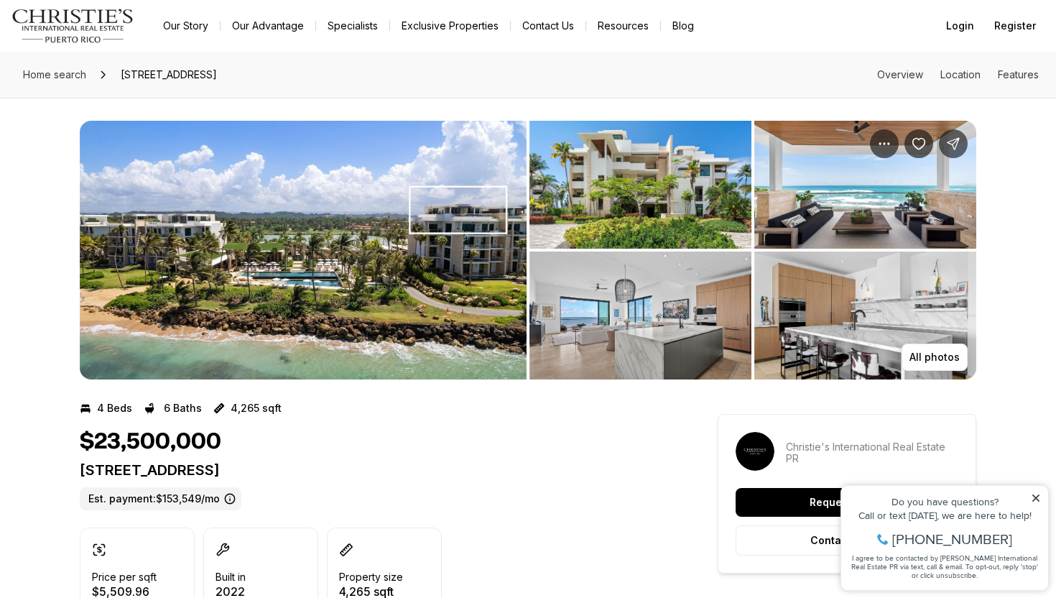 This screenshot has width=1056, height=598. What do you see at coordinates (847, 502) in the screenshot?
I see `p: Request a tour` at bounding box center [847, 502].